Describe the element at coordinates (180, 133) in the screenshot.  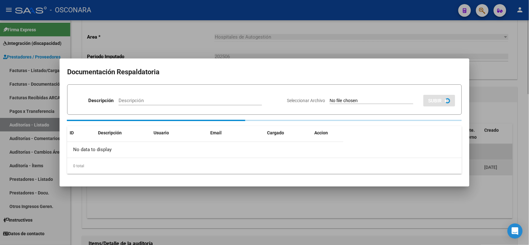
I see `datatable-header-cell: Usuario` at that location.